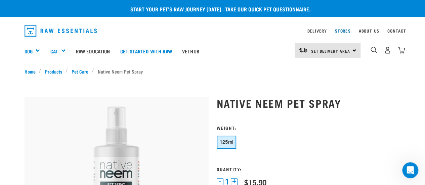  I want to click on nav: breadcrumbs, so click(213, 71).